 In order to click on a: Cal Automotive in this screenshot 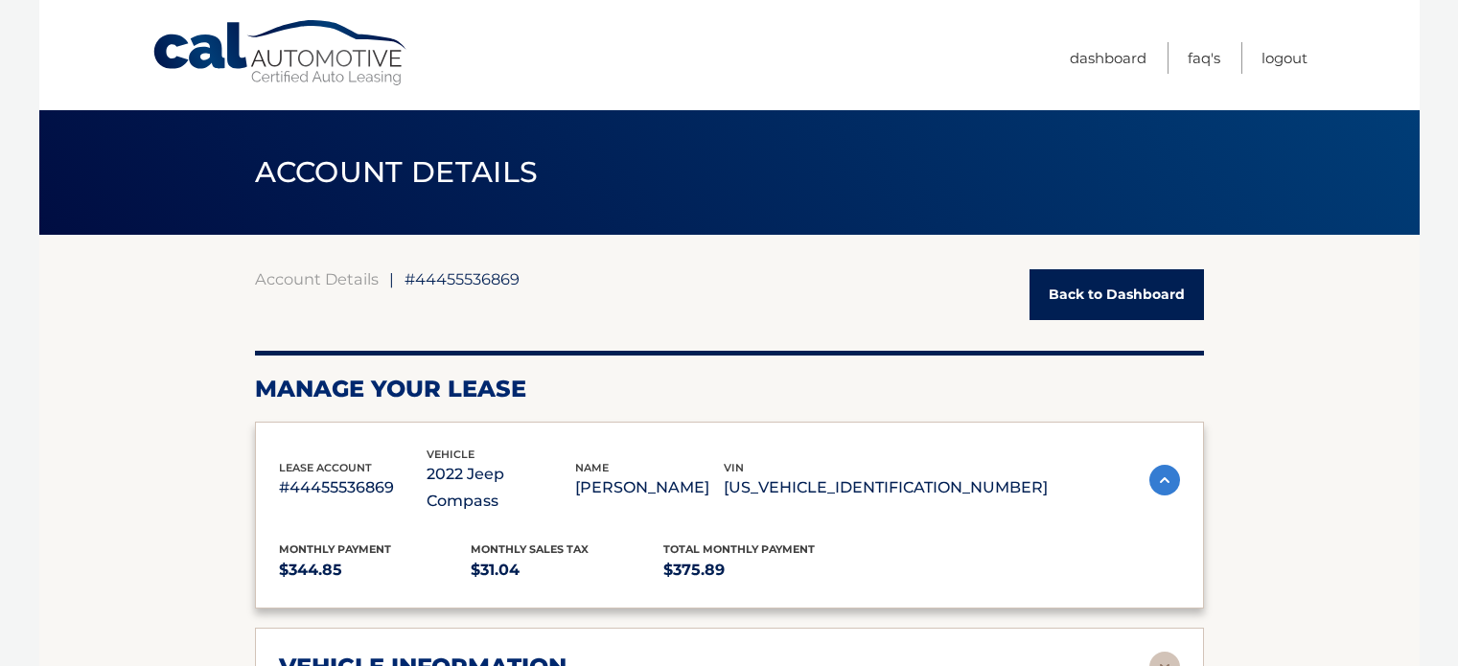, I will do `click(281, 53)`.